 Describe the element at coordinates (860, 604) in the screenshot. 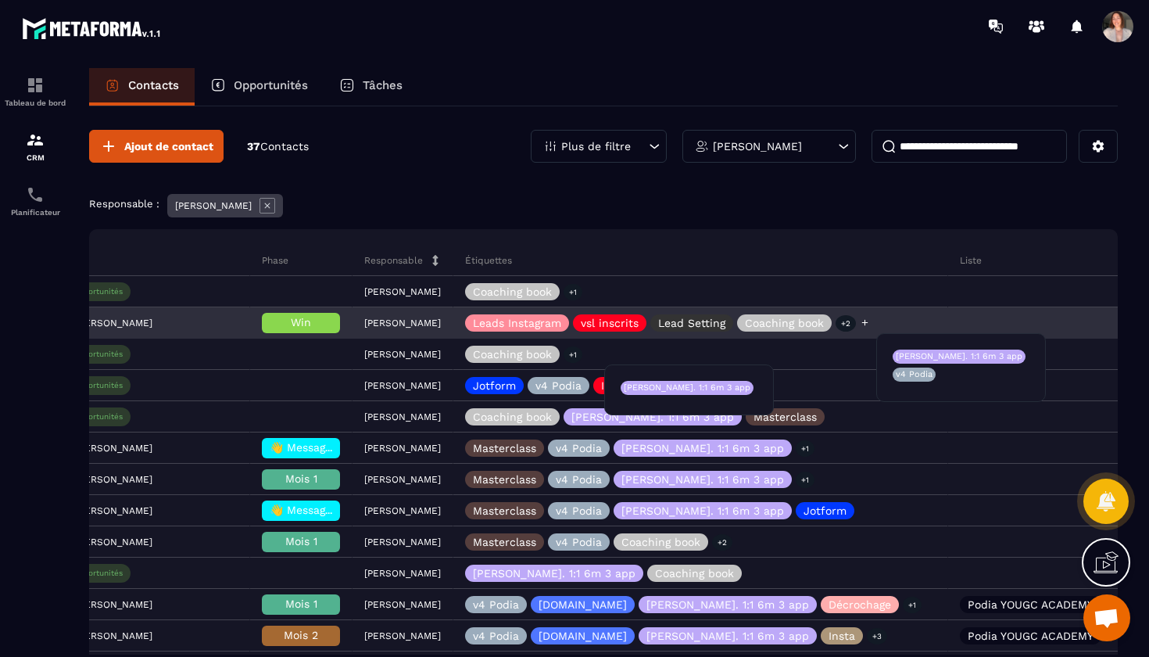

I see `p: Décrochage` at that location.